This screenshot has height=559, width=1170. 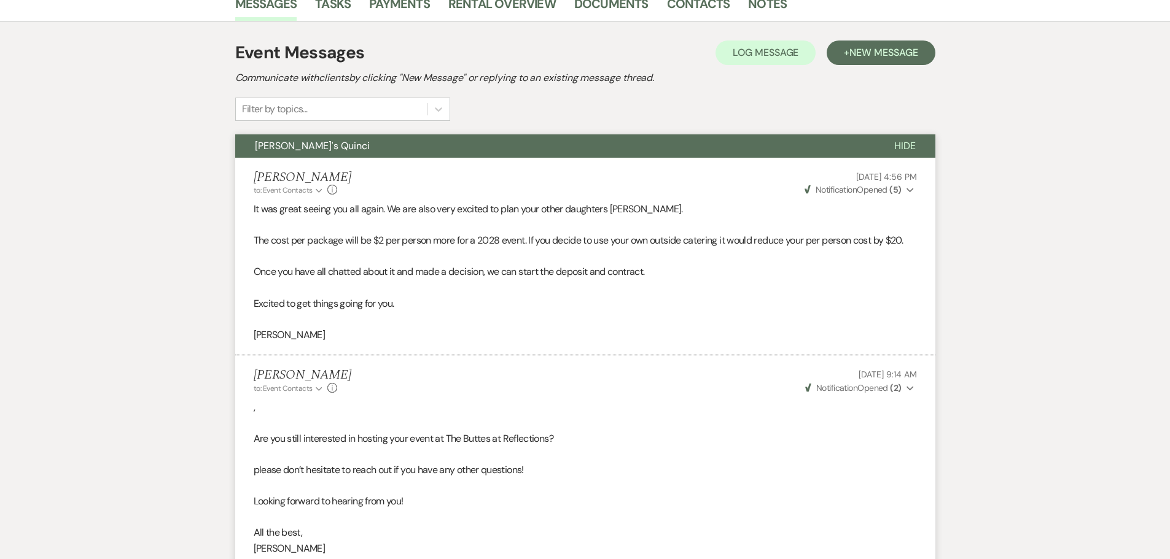 I want to click on span: Looking forward to hearing from you!, so click(x=329, y=501).